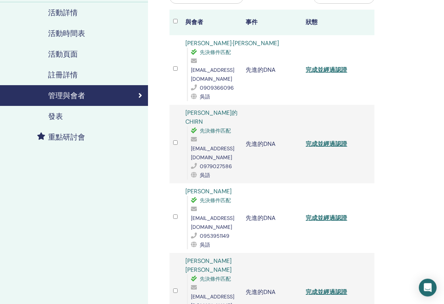 The image size is (444, 304). Describe the element at coordinates (63, 75) in the screenshot. I see `h4: 註冊詳情` at that location.